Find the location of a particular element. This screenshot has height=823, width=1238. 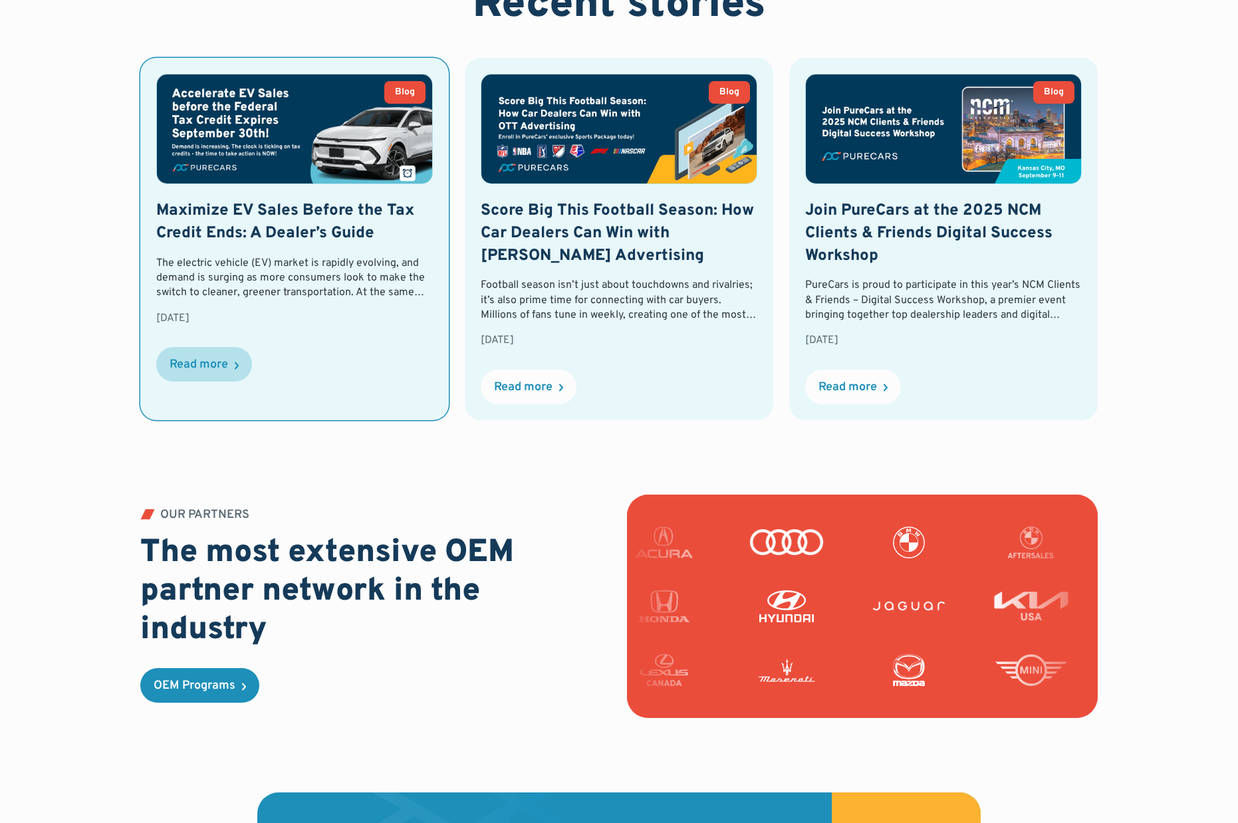

img: Audi is located at coordinates (826, 543).